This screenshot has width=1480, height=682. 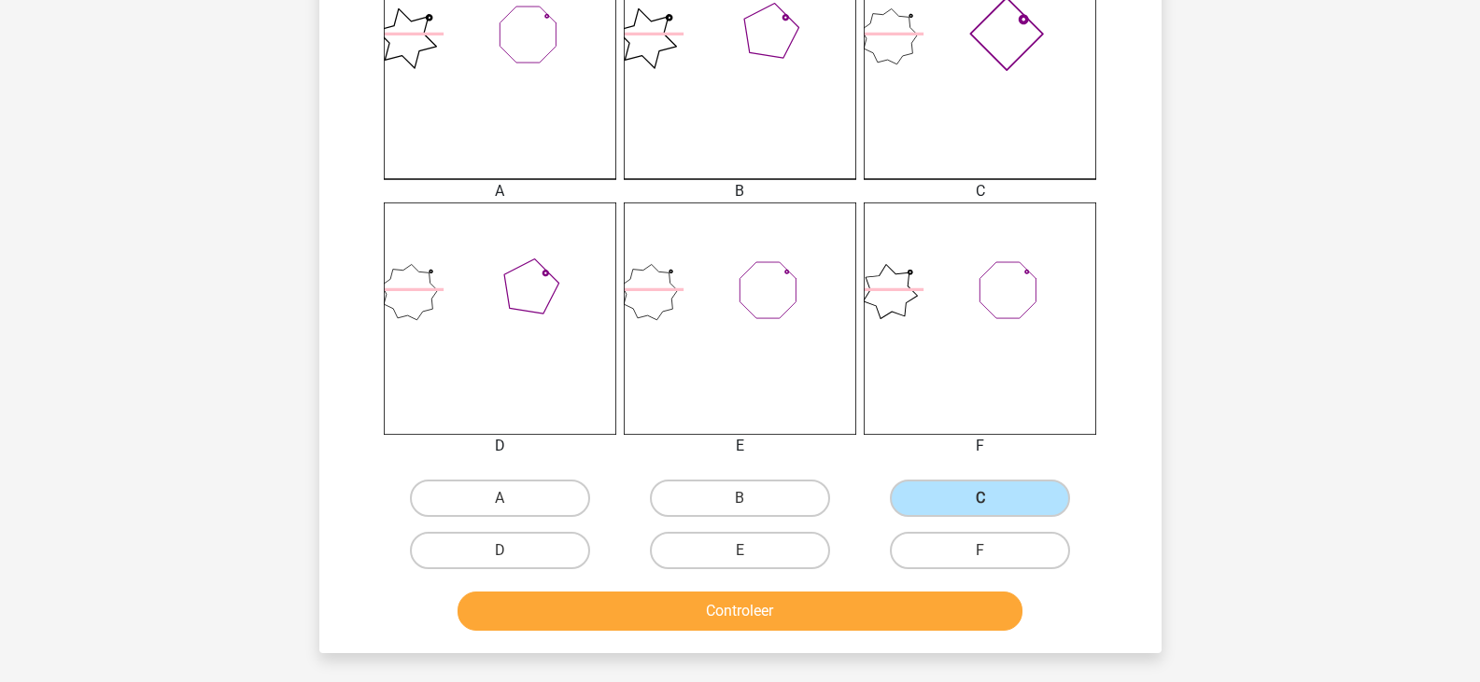 What do you see at coordinates (979, 498) in the screenshot?
I see `label: C` at bounding box center [979, 498].